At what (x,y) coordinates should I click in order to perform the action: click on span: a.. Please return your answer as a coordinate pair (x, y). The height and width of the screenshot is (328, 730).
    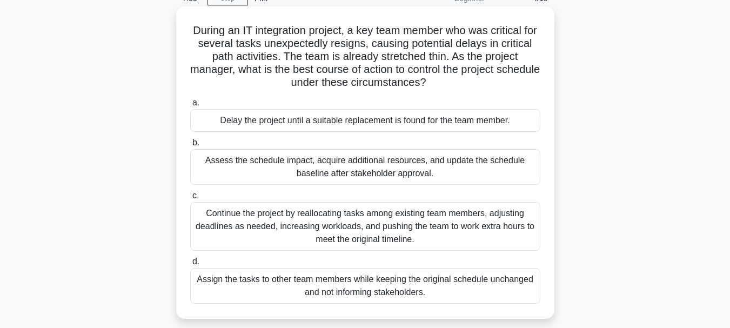
    Looking at the image, I should click on (196, 102).